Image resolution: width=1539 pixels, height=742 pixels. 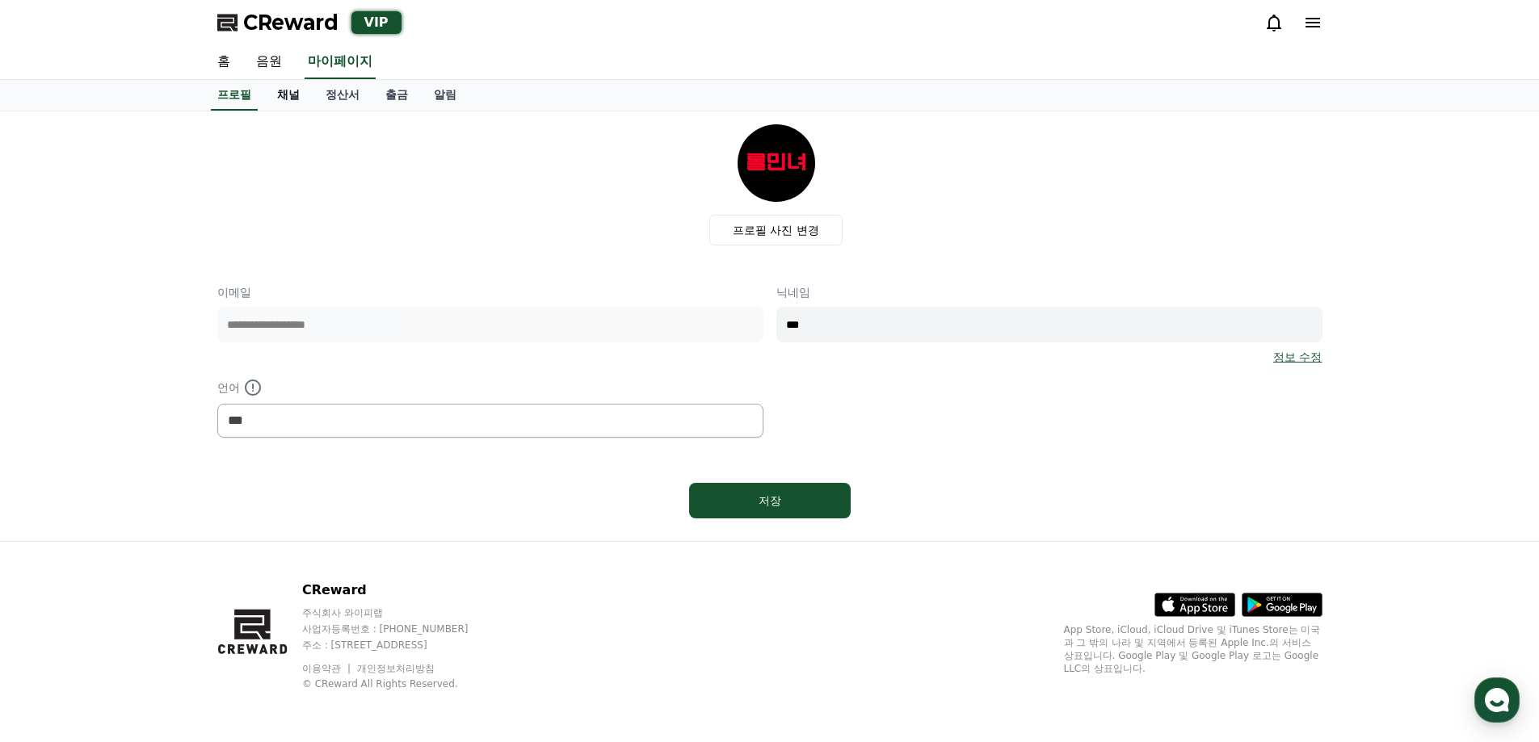 What do you see at coordinates (770, 501) in the screenshot?
I see `div: 저장` at bounding box center [770, 501].